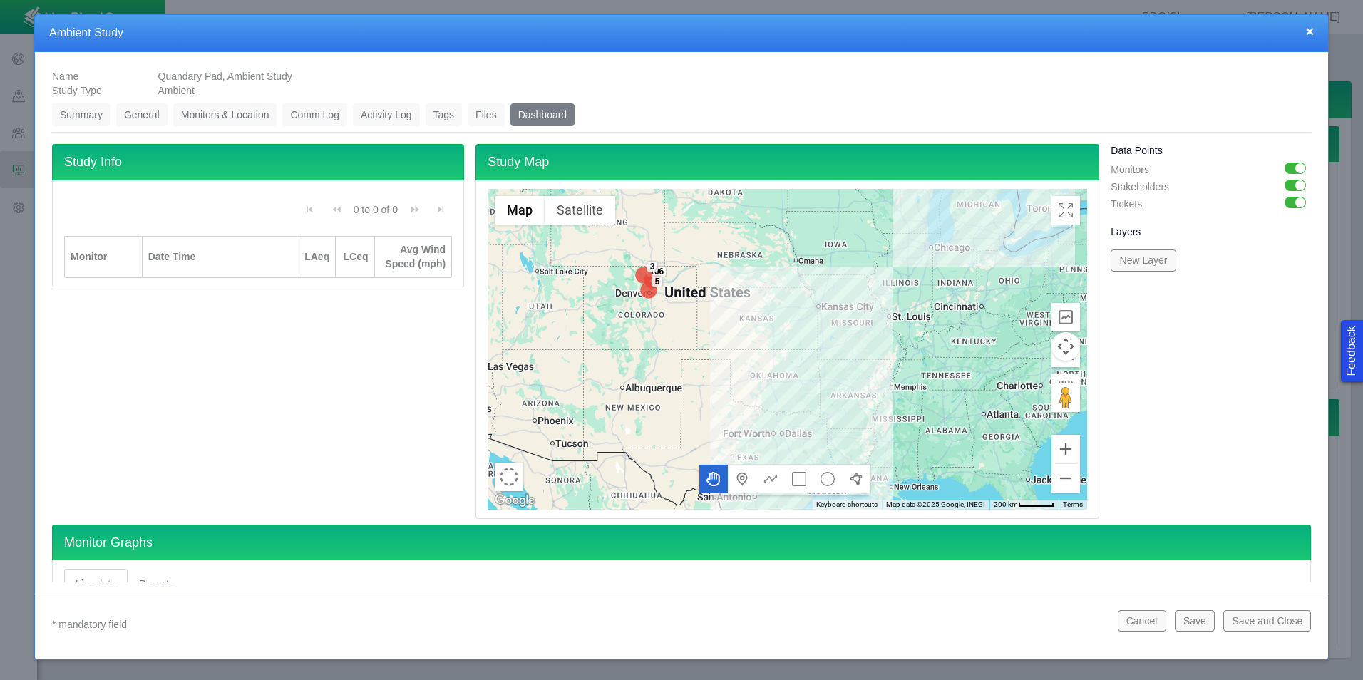 The width and height of the screenshot is (1363, 680). Describe the element at coordinates (1066, 210) in the screenshot. I see `button: Toggle Fullscreen in browser window` at that location.